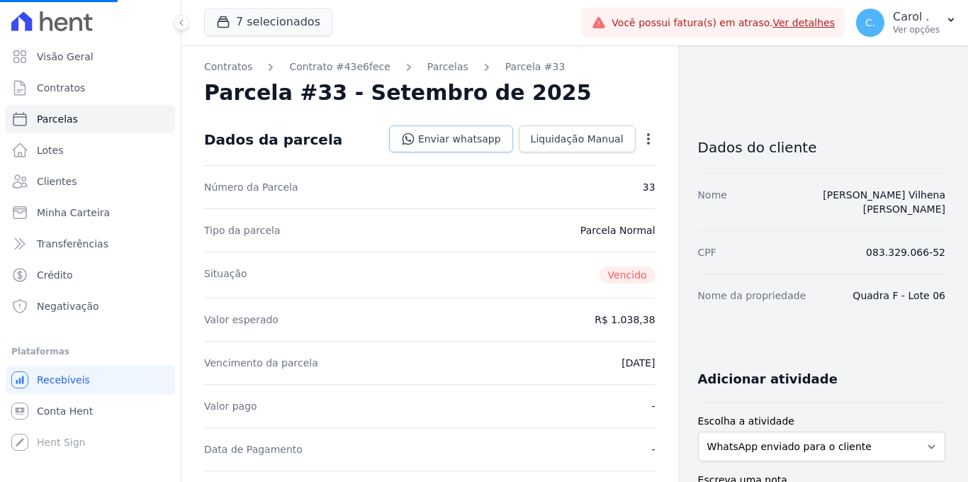 Image resolution: width=968 pixels, height=482 pixels. I want to click on a: Transferências, so click(90, 244).